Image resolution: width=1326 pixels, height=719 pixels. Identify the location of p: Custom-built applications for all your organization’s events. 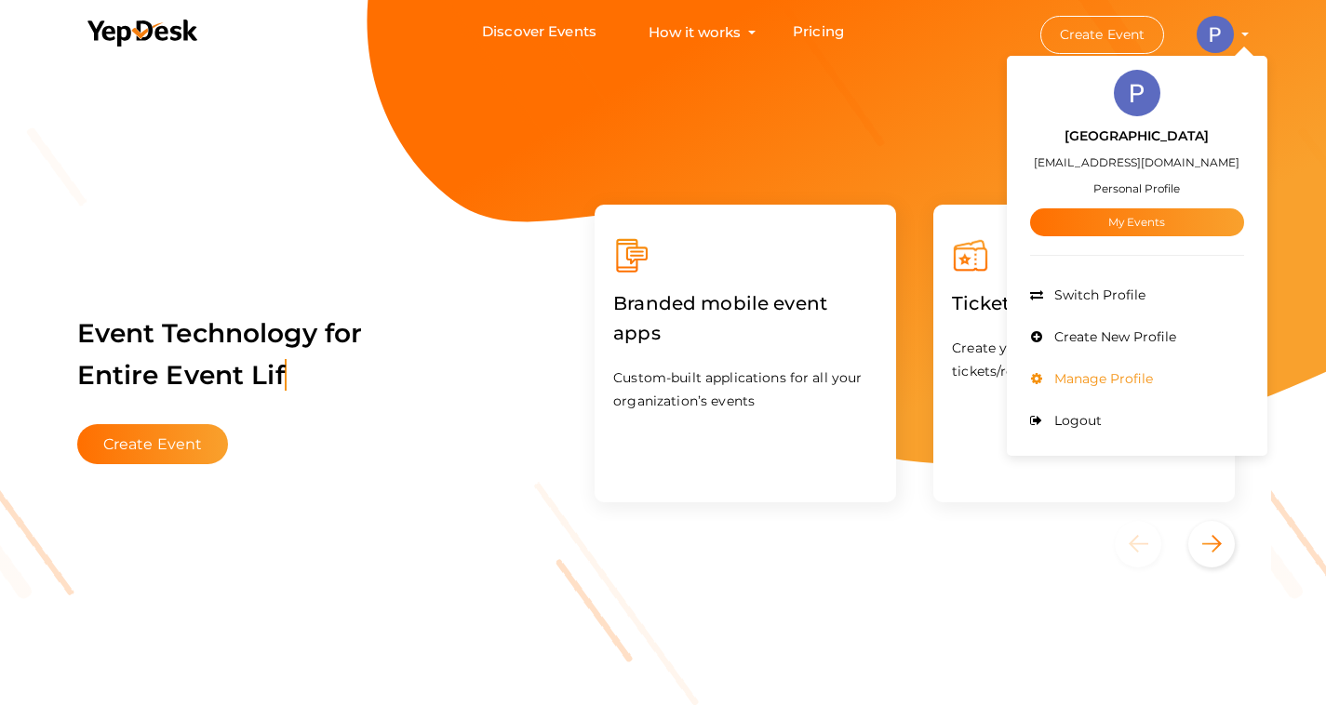
(745, 390).